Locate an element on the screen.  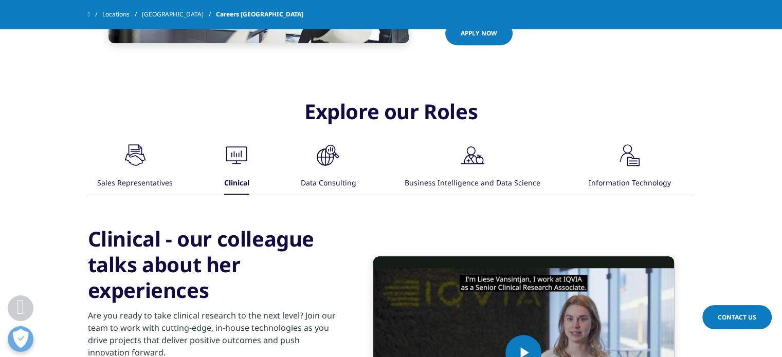
span: Apply Now is located at coordinates (479, 33).